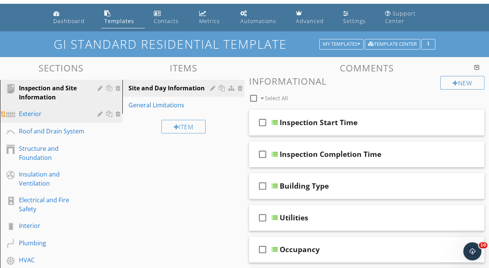  Describe the element at coordinates (209, 21) in the screenshot. I see `div: Metrics` at that location.